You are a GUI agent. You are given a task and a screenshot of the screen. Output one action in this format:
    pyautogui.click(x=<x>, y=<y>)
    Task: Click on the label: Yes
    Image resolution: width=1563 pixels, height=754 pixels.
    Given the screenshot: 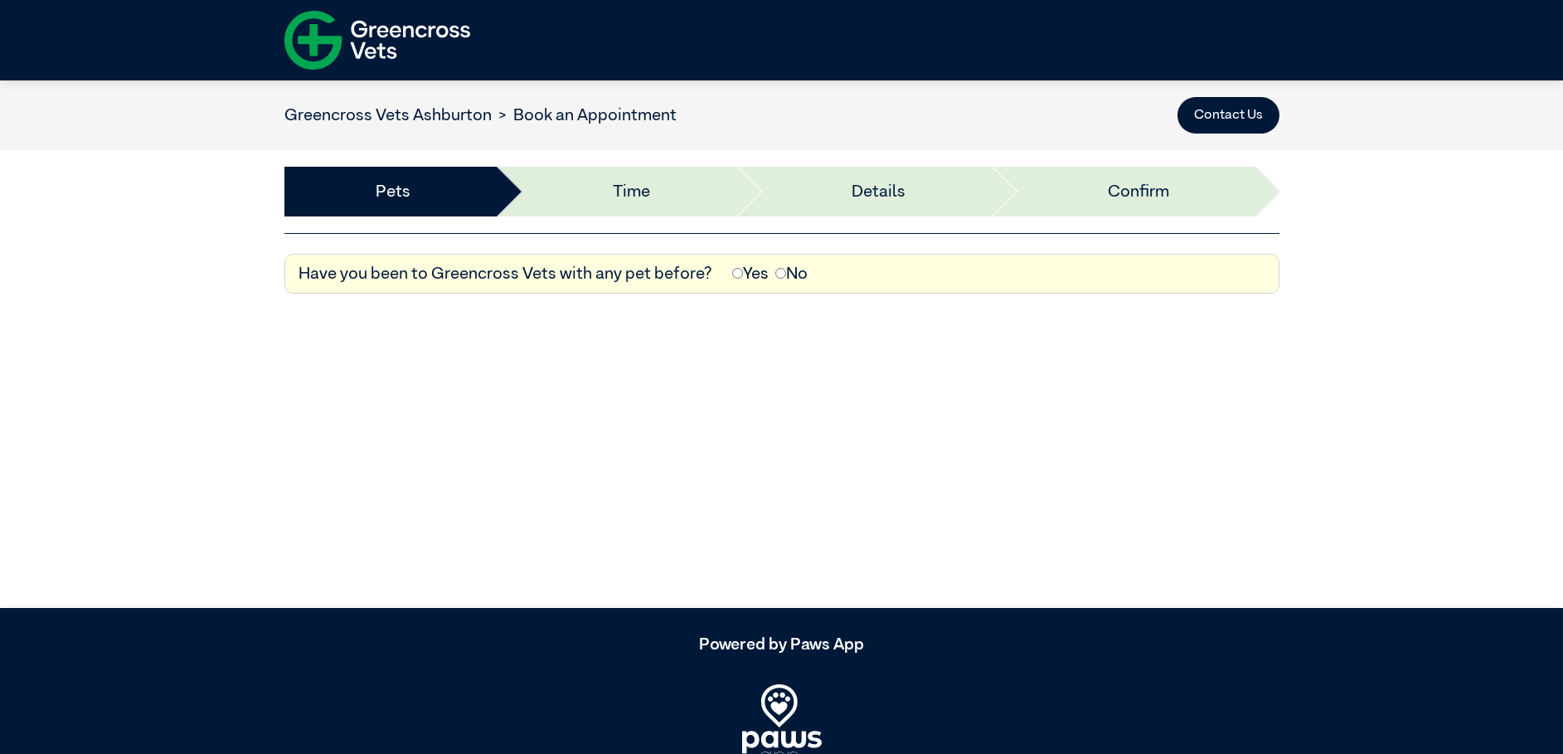 What is the action you would take?
    pyautogui.click(x=750, y=274)
    